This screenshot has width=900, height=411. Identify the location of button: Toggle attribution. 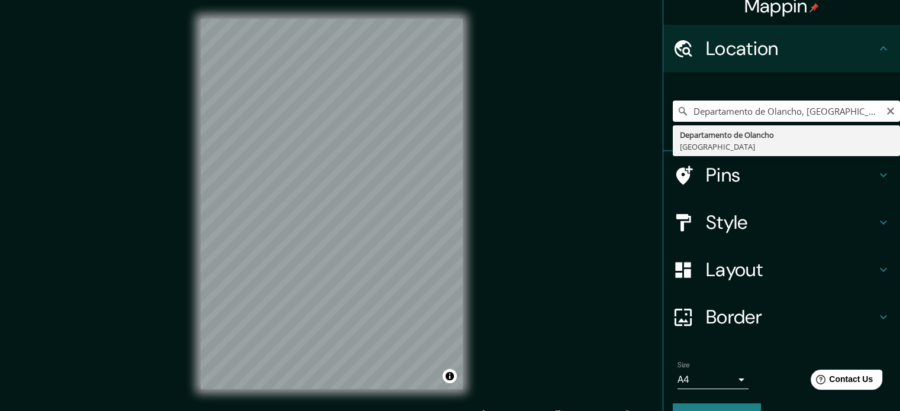
(449, 376).